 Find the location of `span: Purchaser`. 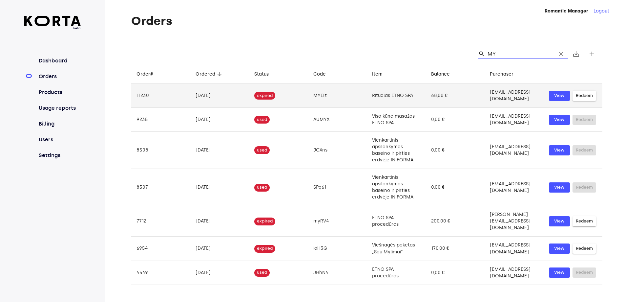

span: Purchaser is located at coordinates (506, 74).